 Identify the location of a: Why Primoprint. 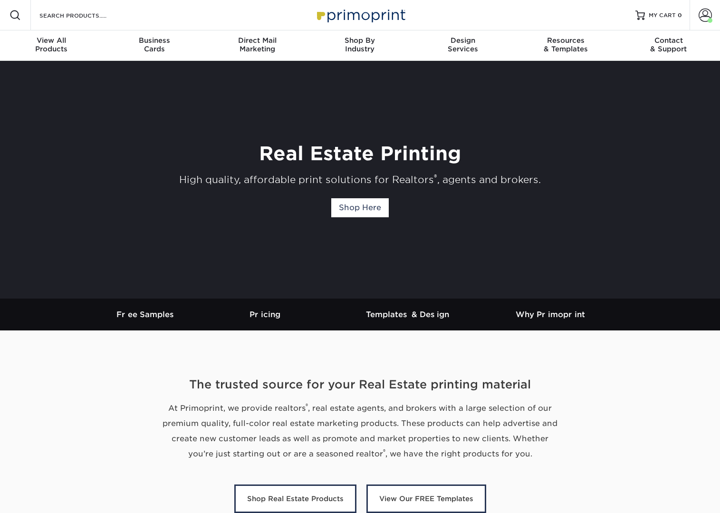
(551, 314).